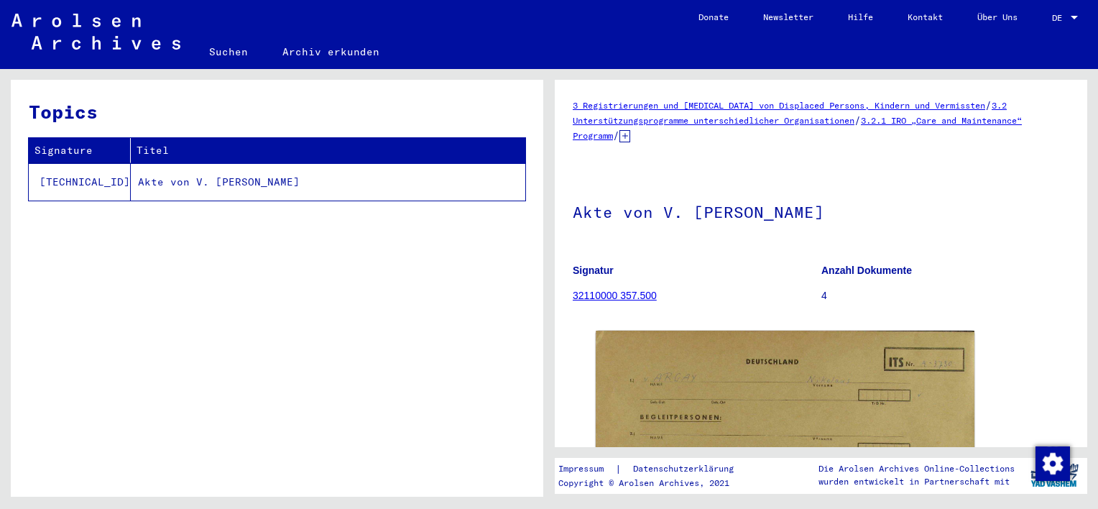 The height and width of the screenshot is (509, 1098). What do you see at coordinates (587, 469) in the screenshot?
I see `a: Impressum` at bounding box center [587, 469].